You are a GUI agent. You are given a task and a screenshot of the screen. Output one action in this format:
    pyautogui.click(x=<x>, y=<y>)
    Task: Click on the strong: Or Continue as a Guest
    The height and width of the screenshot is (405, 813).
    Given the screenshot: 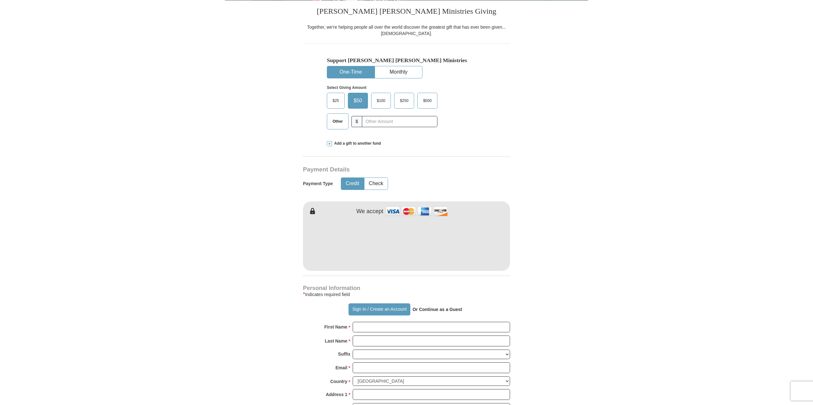 What is the action you would take?
    pyautogui.click(x=437, y=309)
    